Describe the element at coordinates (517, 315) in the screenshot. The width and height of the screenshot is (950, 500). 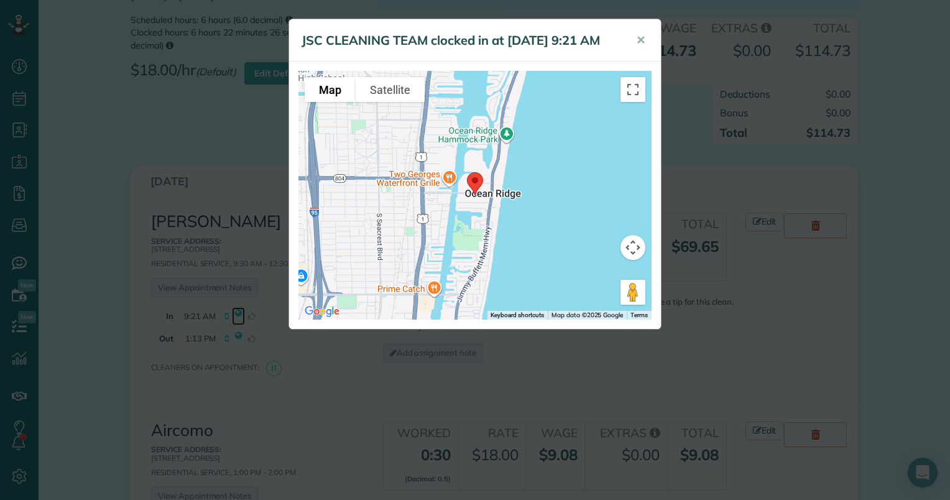
I see `button: Keyboard shortcuts` at that location.